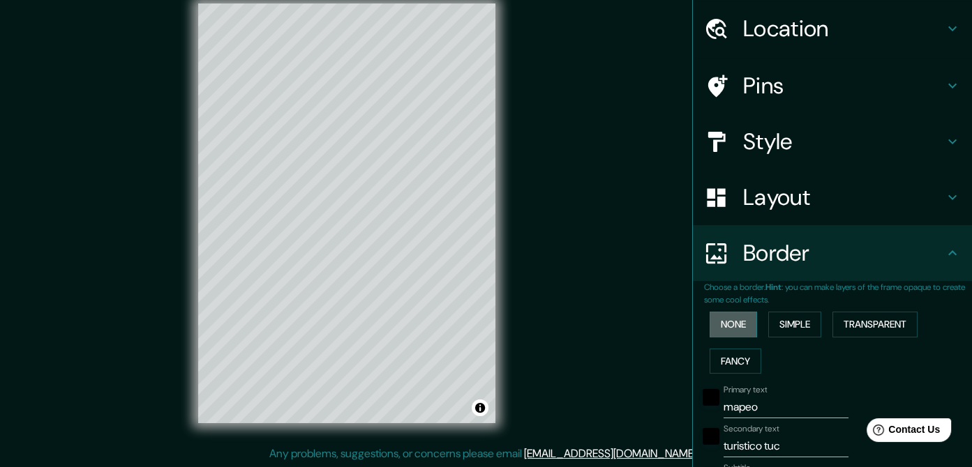  Describe the element at coordinates (875, 324) in the screenshot. I see `button: Transparent` at that location.